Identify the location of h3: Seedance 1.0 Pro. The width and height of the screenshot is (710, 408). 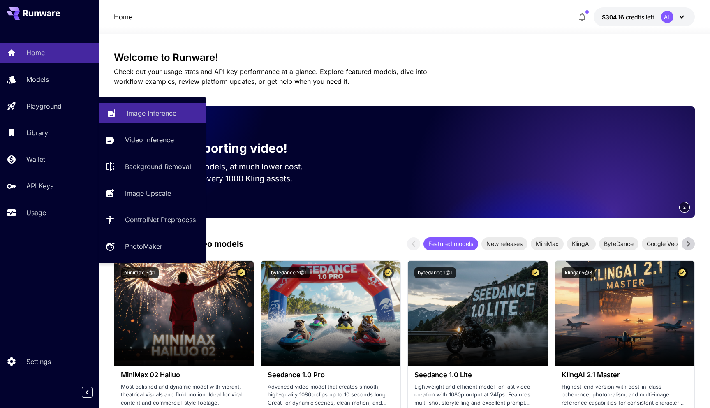
(330, 374).